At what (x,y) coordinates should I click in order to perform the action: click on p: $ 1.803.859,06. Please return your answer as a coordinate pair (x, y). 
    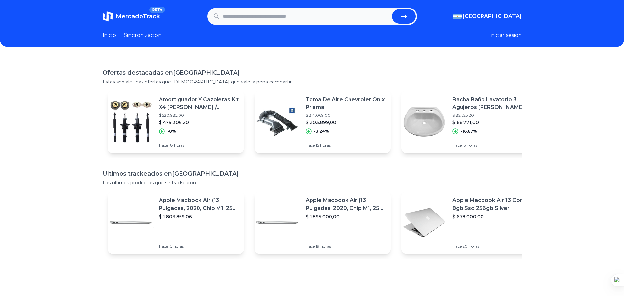
    Looking at the image, I should click on (199, 217).